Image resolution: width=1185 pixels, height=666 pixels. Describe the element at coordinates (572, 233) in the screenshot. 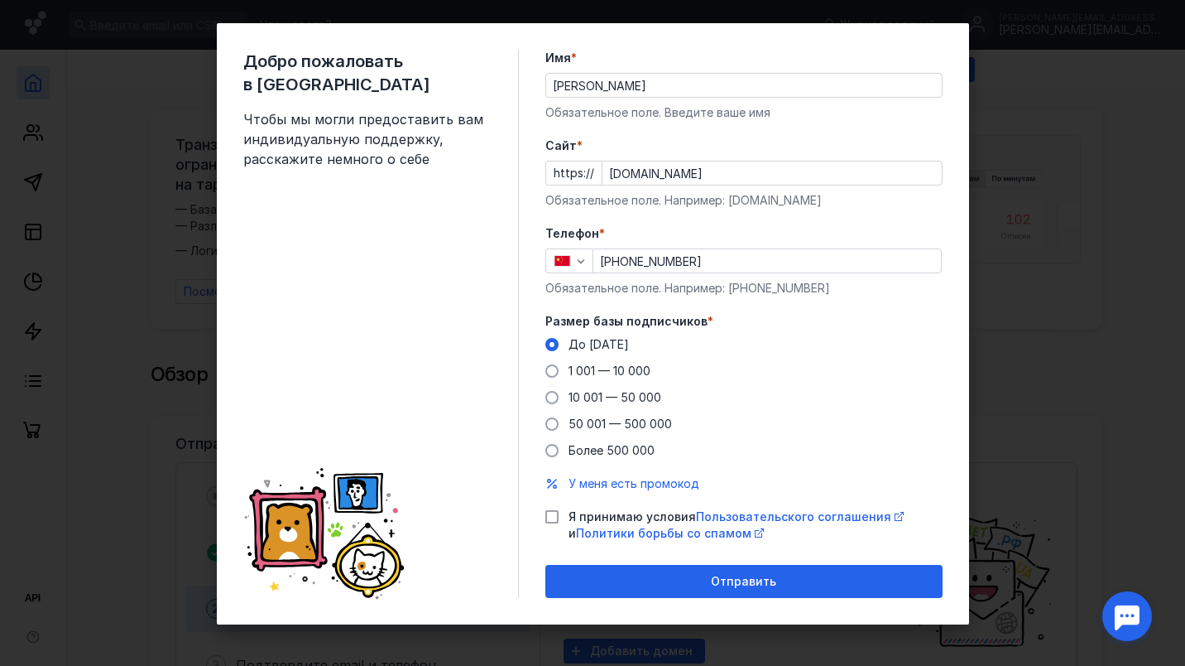

I see `span: Телефон` at that location.